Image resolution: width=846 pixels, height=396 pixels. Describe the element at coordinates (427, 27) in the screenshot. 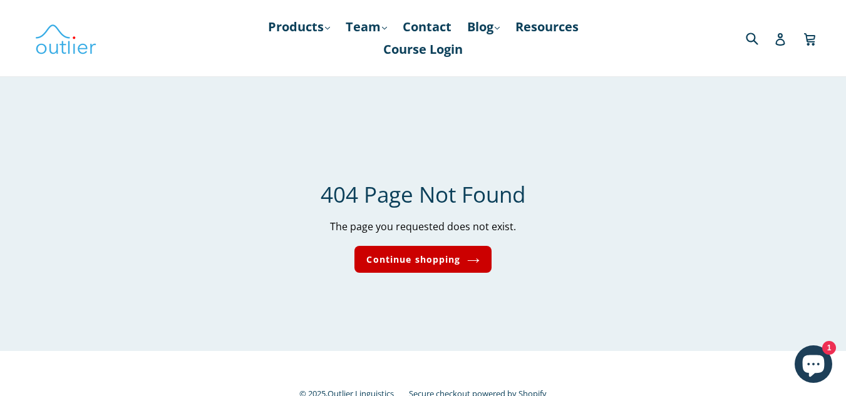

I see `a: Contact` at that location.